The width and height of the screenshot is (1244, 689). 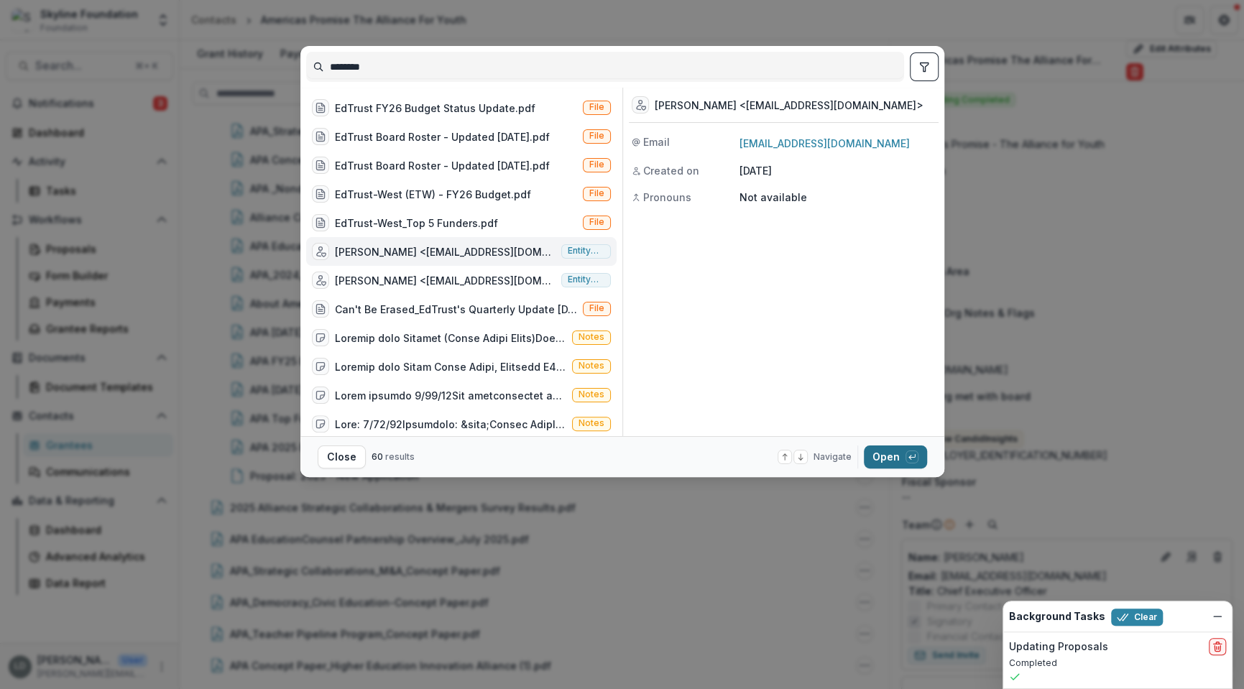 What do you see at coordinates (1218, 617) in the screenshot?
I see `button: Dismiss` at bounding box center [1218, 617].